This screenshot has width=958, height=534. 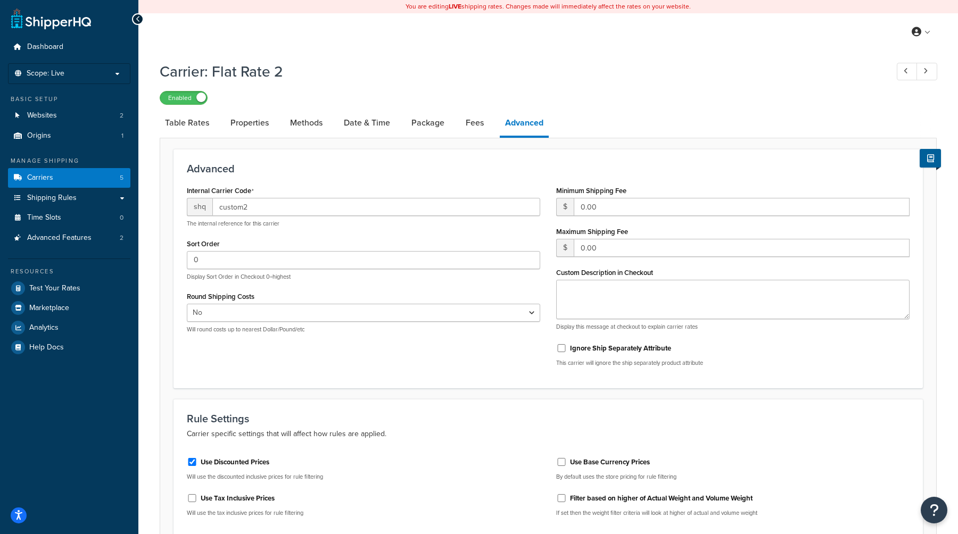 What do you see at coordinates (620, 348) in the screenshot?
I see `label: Ignore Ship Separately Attribute` at bounding box center [620, 348].